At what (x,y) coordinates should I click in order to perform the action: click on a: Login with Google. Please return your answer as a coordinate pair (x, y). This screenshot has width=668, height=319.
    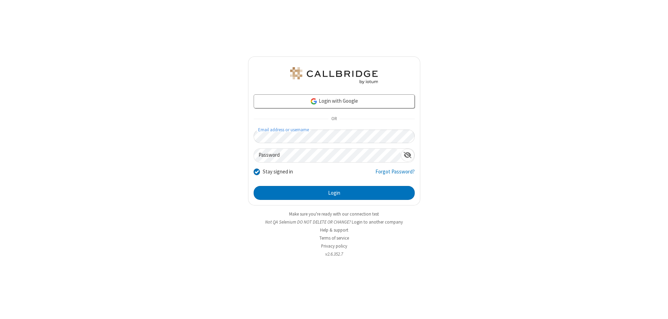
    Looking at the image, I should click on (334, 101).